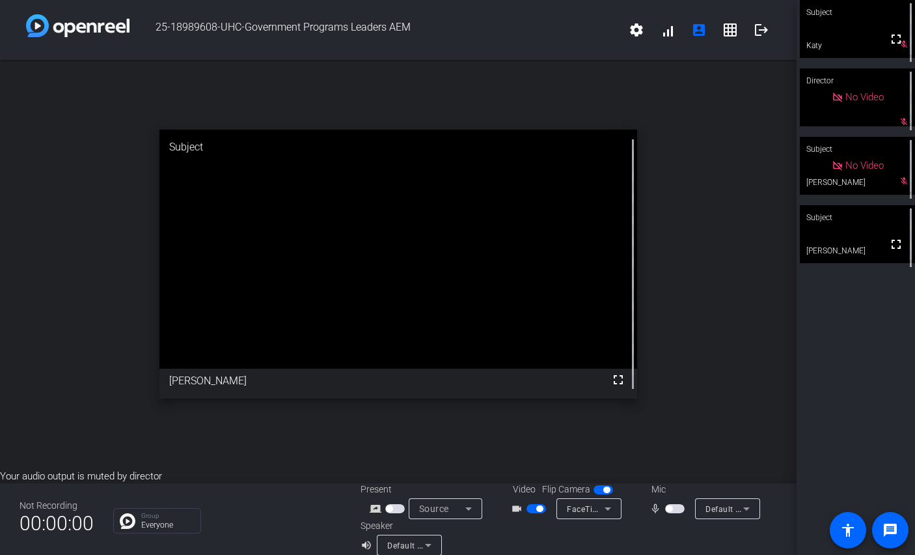 The width and height of the screenshot is (915, 555). I want to click on mat-icon: mic_none, so click(658, 509).